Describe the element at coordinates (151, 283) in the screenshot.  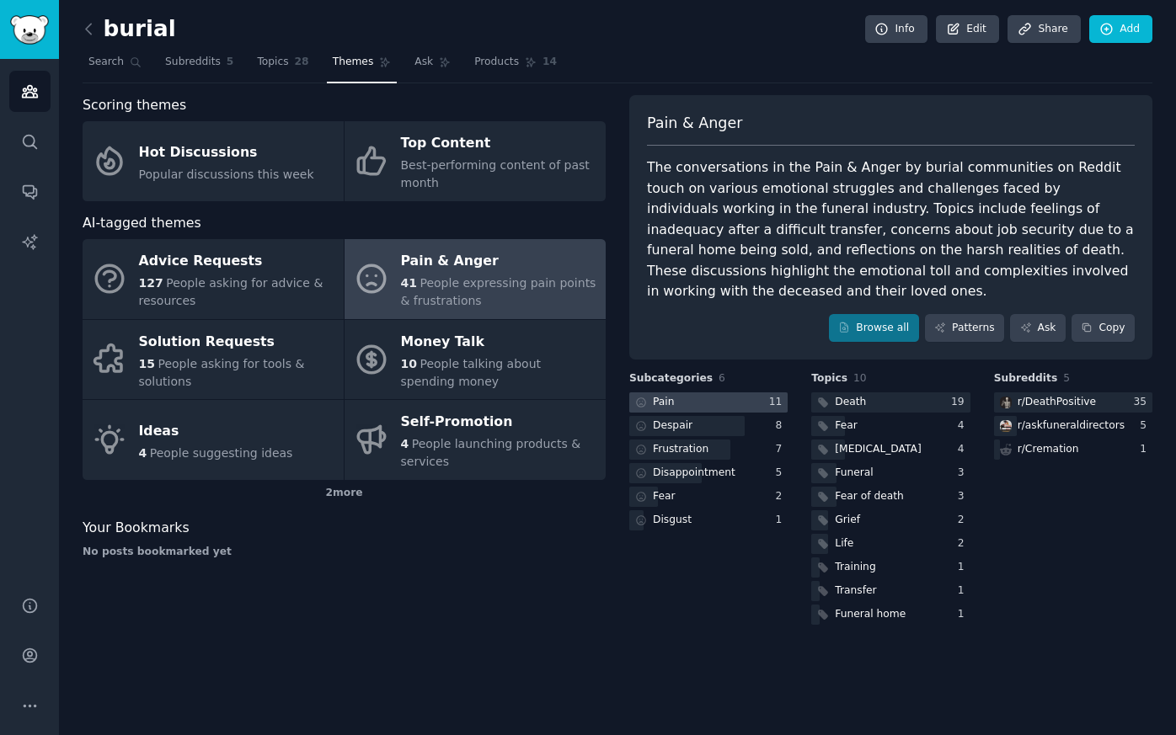
I see `span: 127` at that location.